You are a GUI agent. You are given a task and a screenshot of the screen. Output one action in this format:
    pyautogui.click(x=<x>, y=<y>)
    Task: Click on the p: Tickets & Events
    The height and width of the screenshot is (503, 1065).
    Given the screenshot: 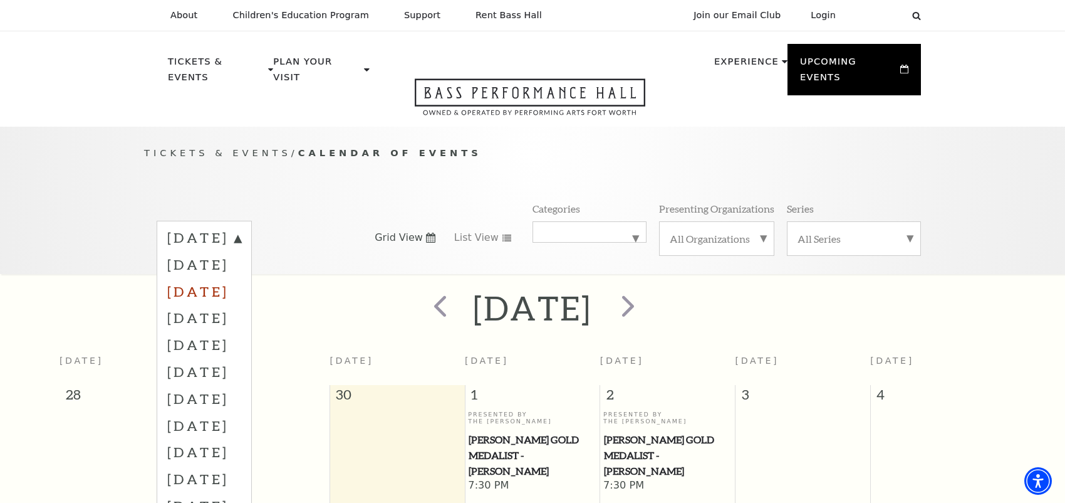 What is the action you would take?
    pyautogui.click(x=216, y=73)
    